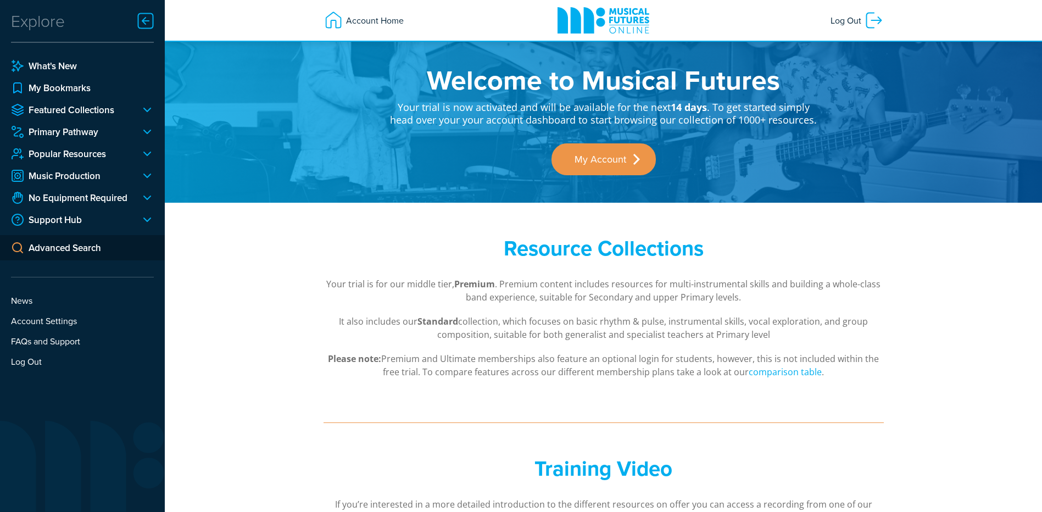 The height and width of the screenshot is (512, 1042). I want to click on a: Support Hub, so click(71, 220).